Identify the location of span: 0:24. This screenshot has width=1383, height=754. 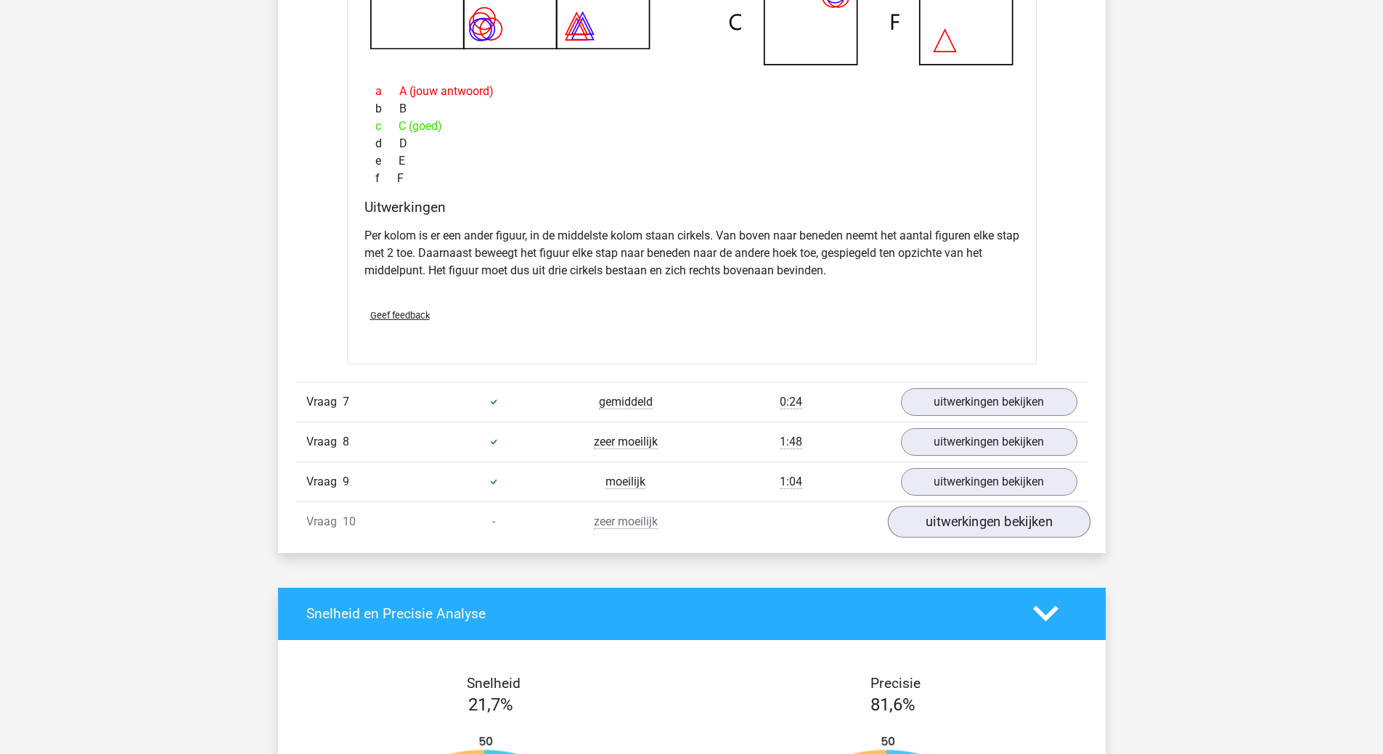
(791, 402).